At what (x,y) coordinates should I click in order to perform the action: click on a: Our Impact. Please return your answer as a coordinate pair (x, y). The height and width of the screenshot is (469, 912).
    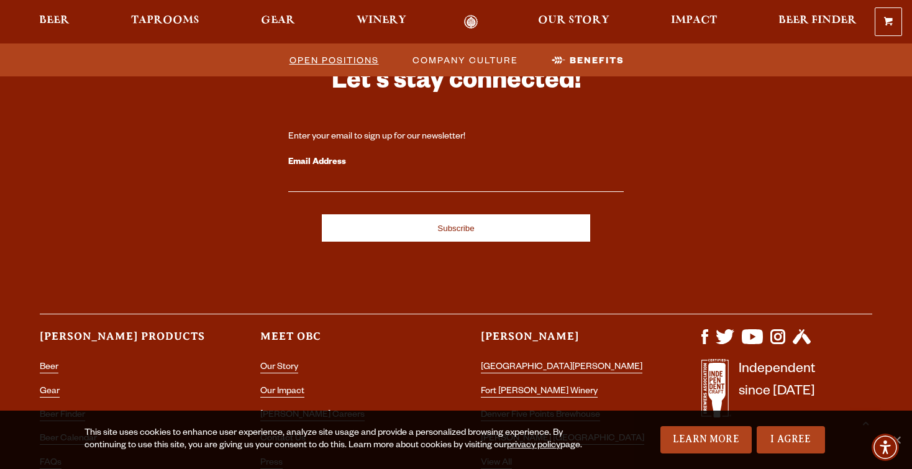
    Looking at the image, I should click on (282, 392).